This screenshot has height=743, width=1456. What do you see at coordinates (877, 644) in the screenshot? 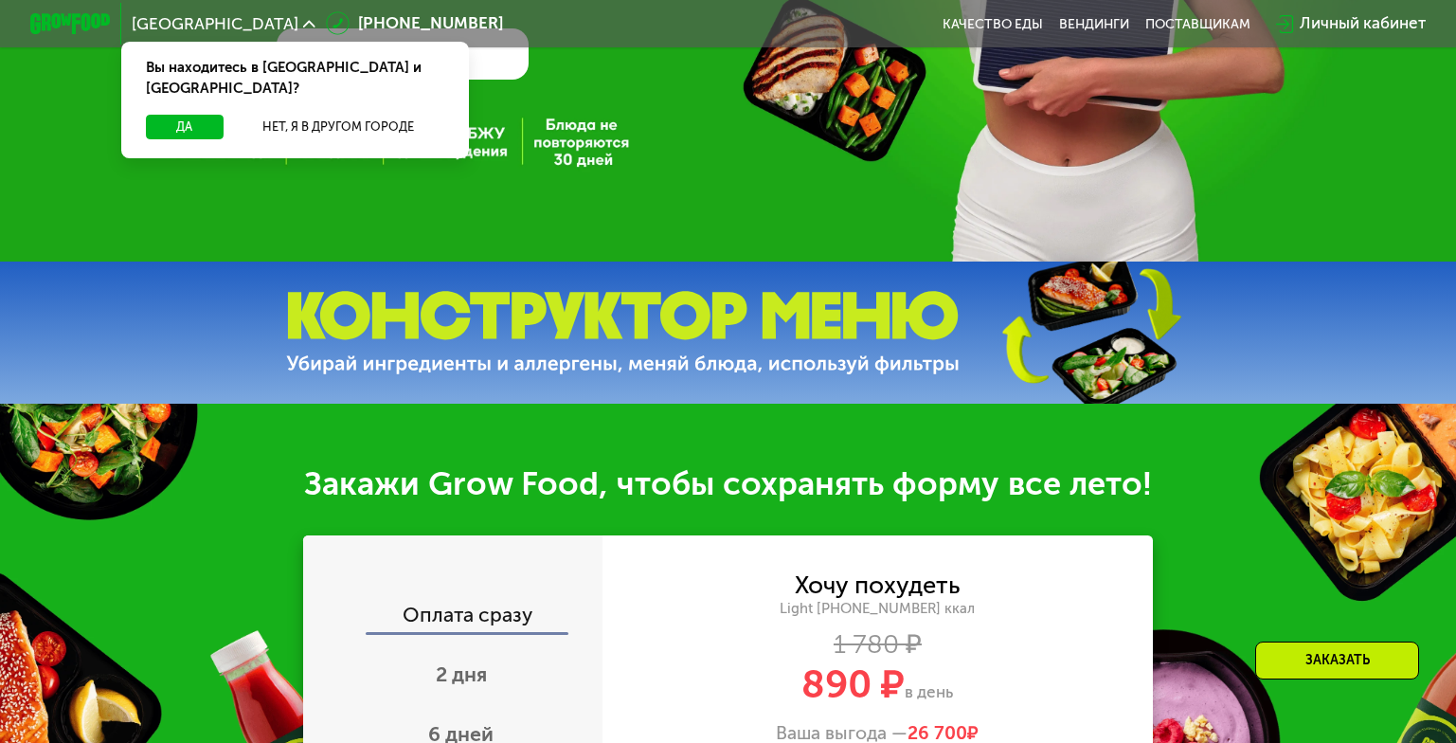
I see `div: 1 780 ₽` at bounding box center [877, 644].